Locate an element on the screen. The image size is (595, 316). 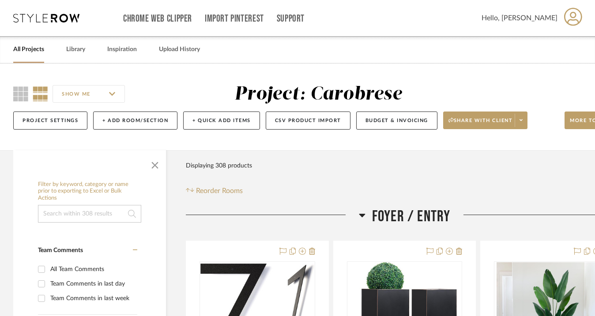
div: All Team Comments is located at coordinates (93, 270).